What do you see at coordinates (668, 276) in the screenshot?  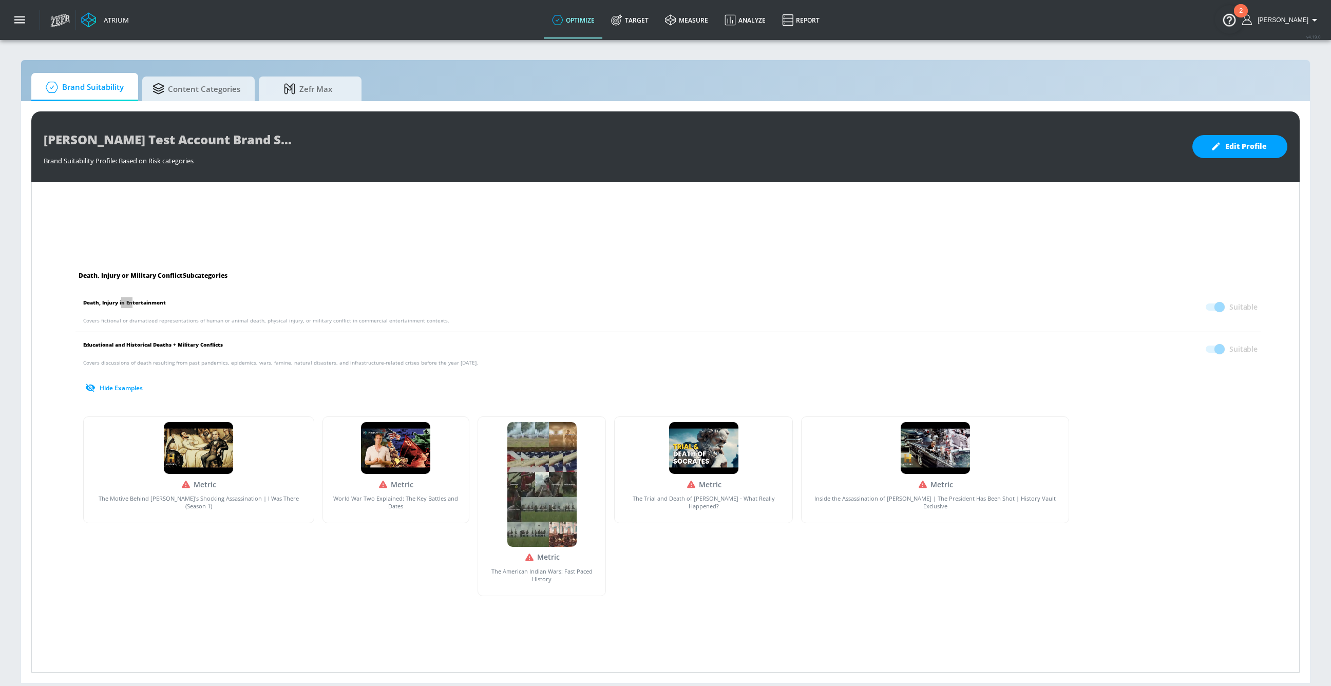 I see `div: Death, Injury or Military Conflict Subcategories` at bounding box center [668, 276].